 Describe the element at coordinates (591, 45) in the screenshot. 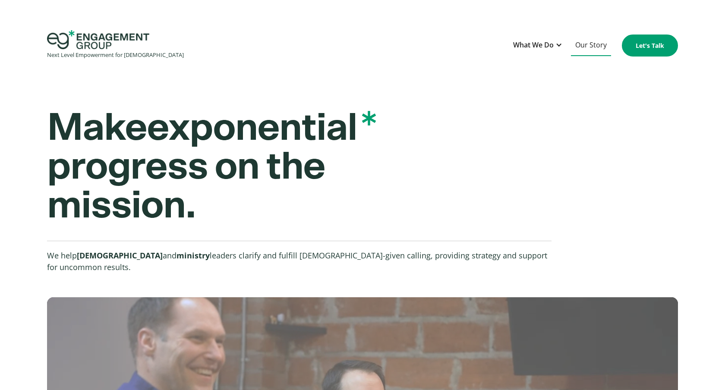

I see `a: Our Story` at that location.